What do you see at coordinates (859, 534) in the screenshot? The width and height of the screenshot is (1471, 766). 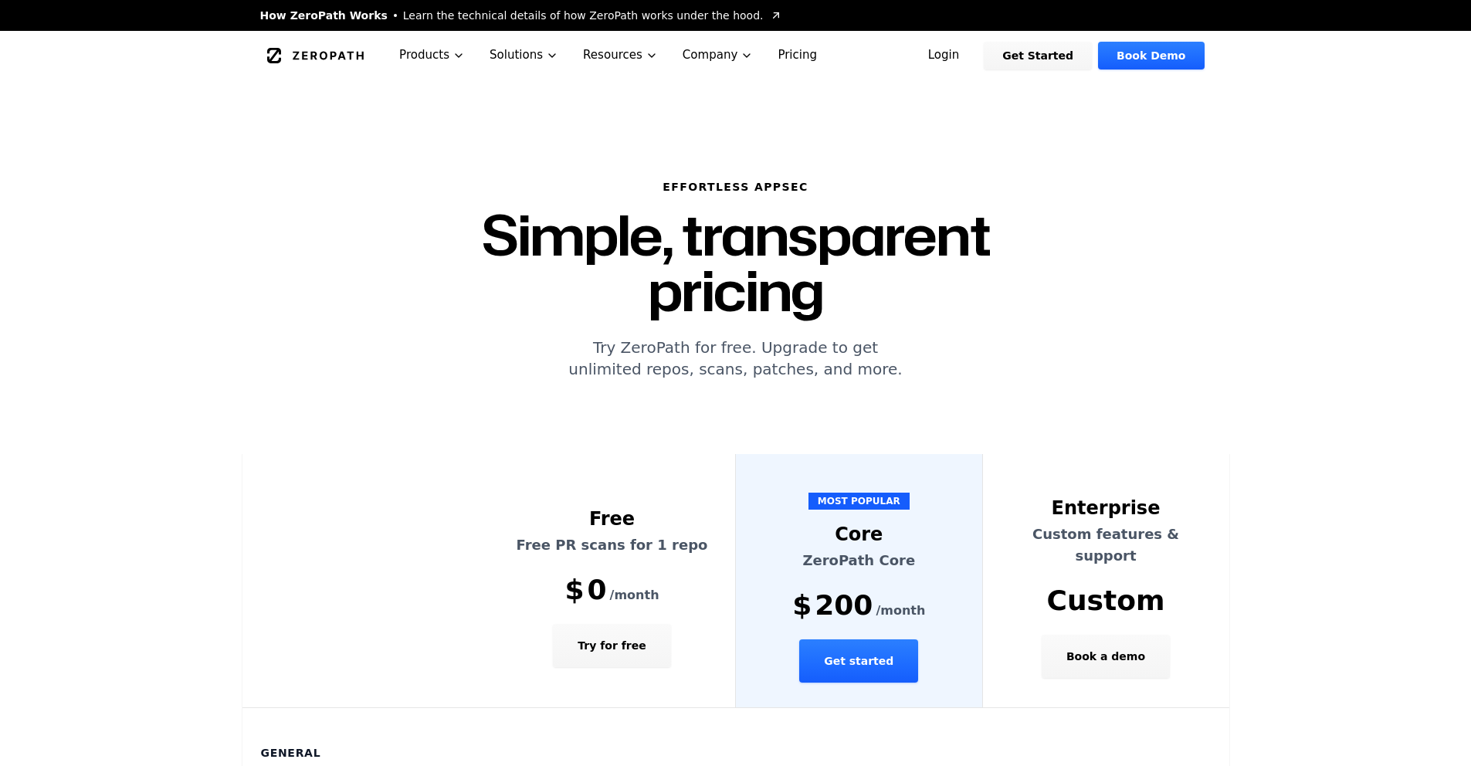 I see `div: Core` at bounding box center [859, 534].